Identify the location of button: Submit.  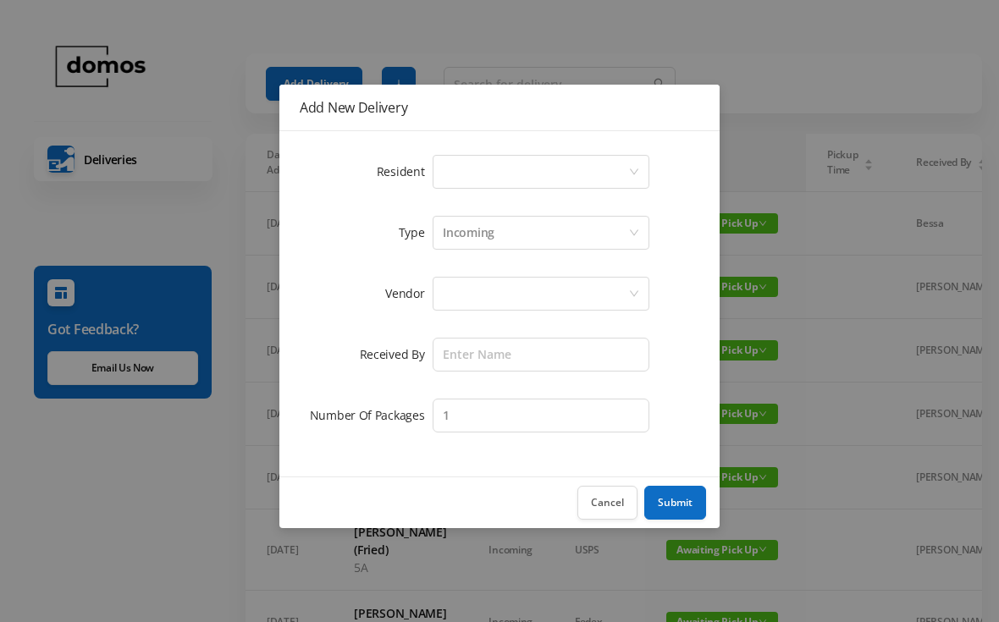
(675, 503).